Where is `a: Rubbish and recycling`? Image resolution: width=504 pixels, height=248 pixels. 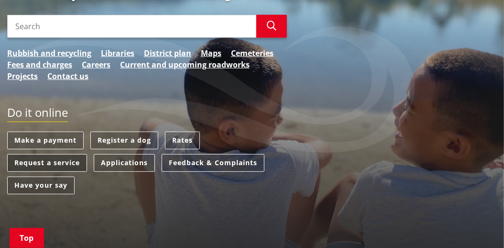
a: Rubbish and recycling is located at coordinates (49, 53).